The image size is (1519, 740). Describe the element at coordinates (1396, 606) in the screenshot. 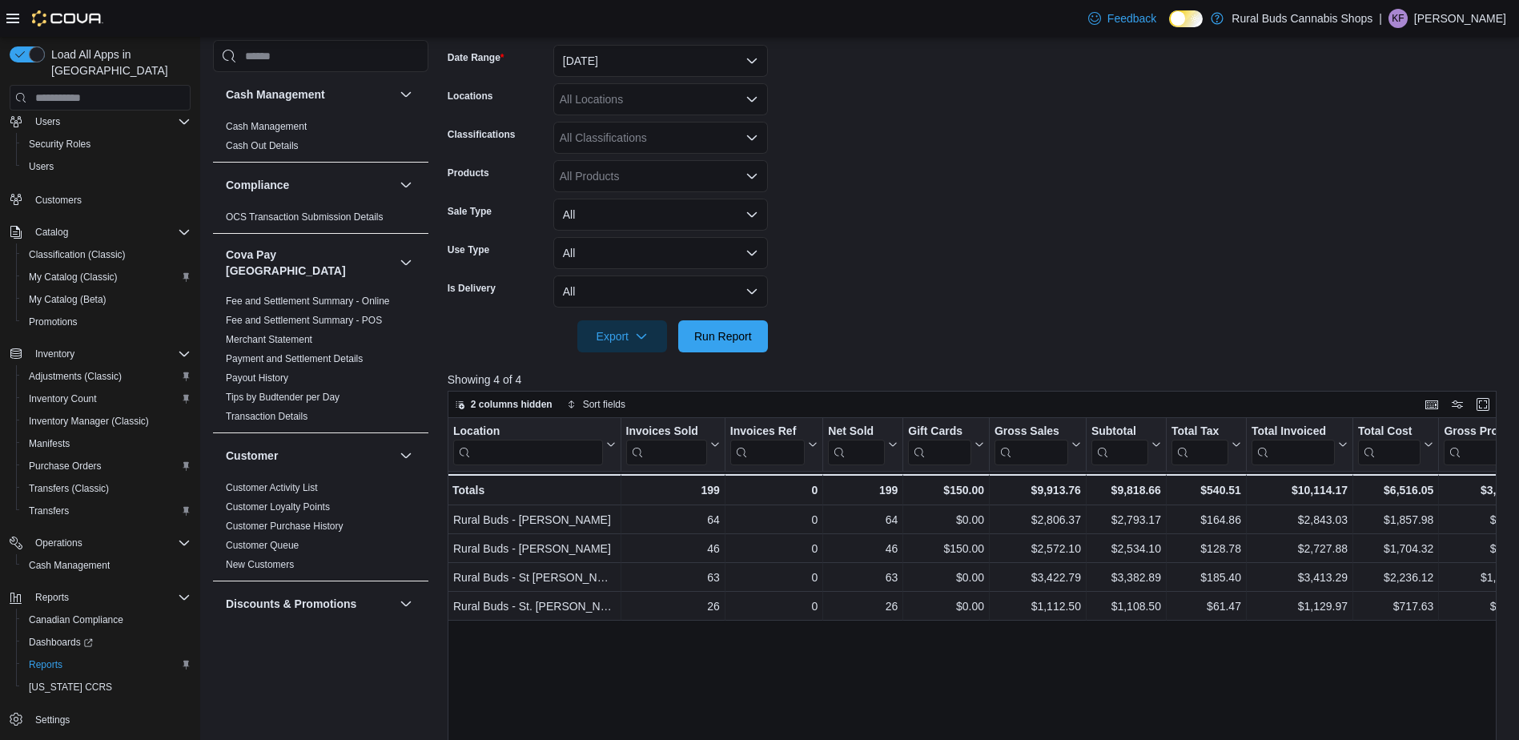

I see `div: $717.63` at that location.